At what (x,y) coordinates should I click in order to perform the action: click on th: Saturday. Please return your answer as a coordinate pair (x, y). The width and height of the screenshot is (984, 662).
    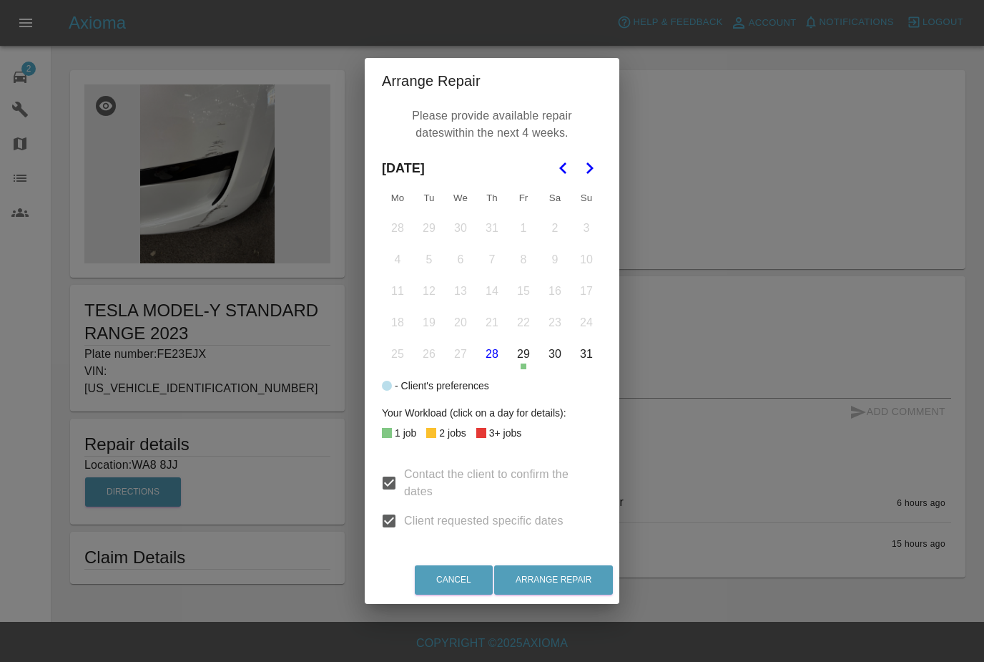
    Looking at the image, I should click on (555, 198).